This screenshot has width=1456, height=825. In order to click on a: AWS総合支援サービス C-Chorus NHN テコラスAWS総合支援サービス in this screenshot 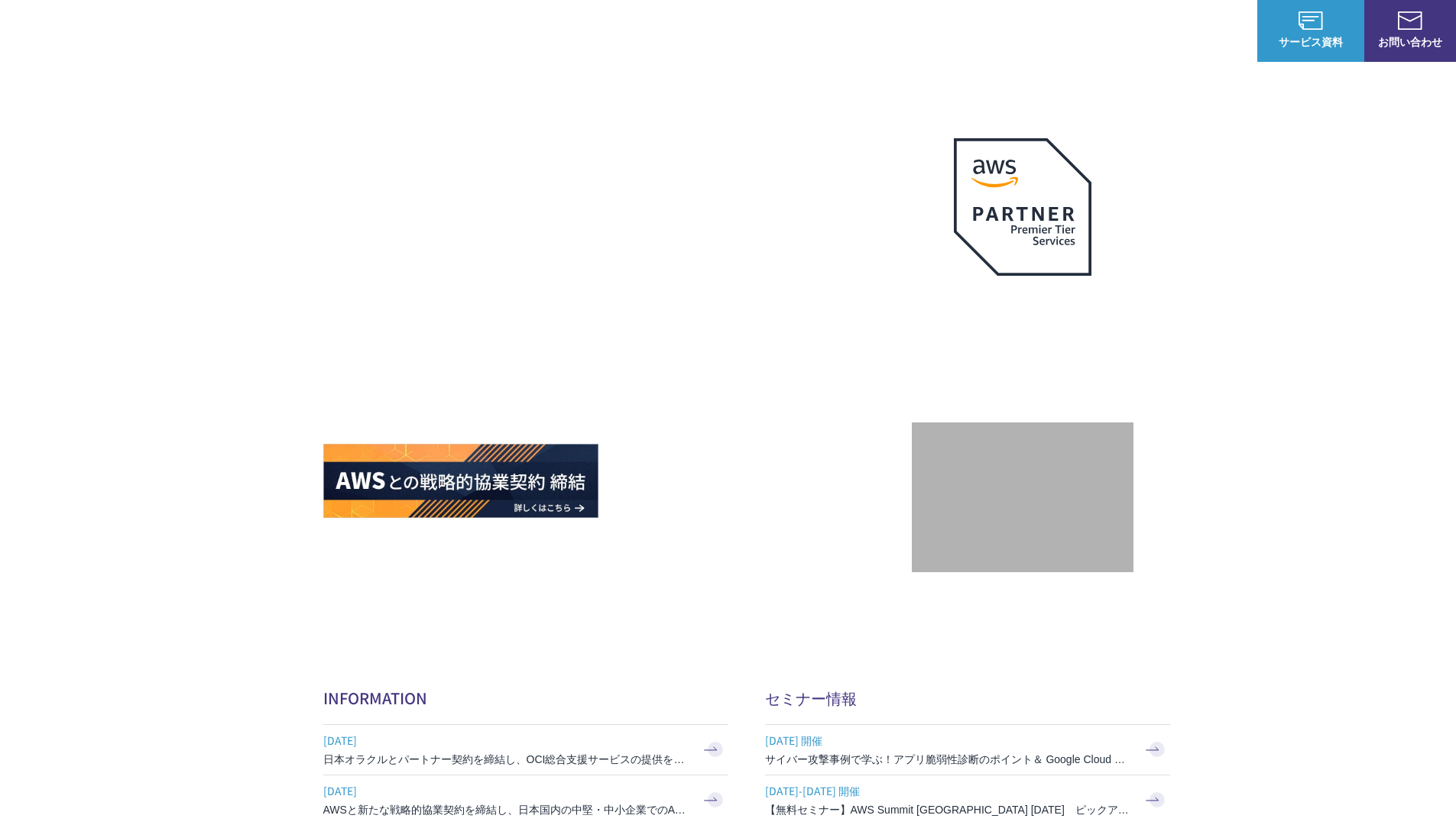, I will do `click(154, 30)`.